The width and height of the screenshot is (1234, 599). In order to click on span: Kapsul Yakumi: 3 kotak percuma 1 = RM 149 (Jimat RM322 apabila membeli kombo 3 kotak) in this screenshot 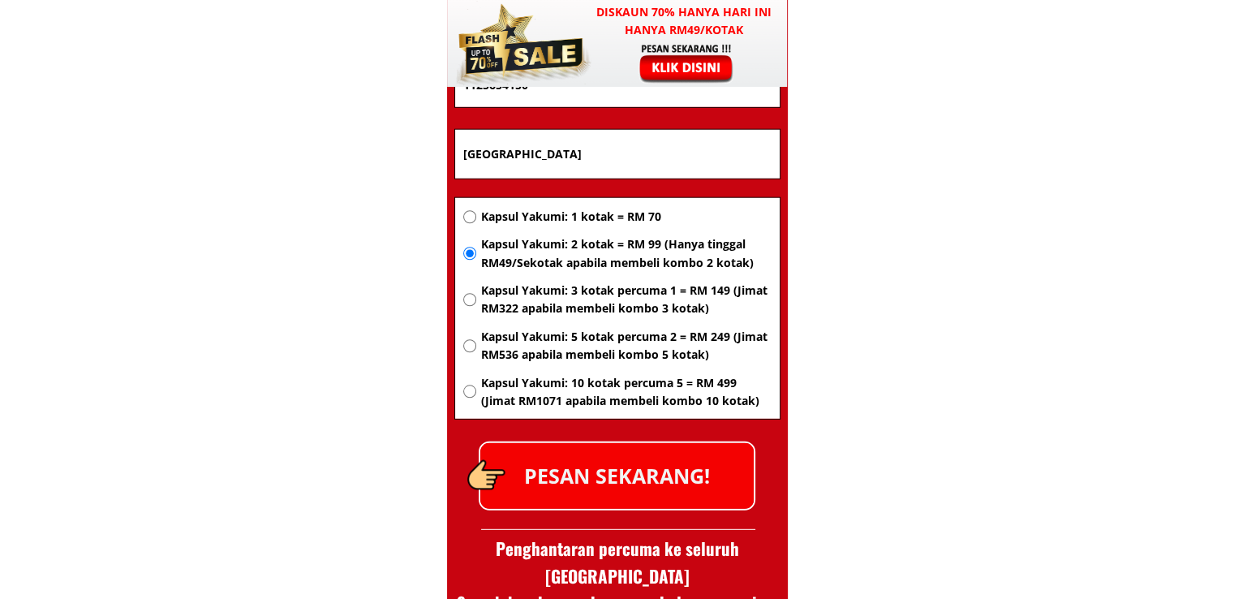, I will do `click(625, 299)`.